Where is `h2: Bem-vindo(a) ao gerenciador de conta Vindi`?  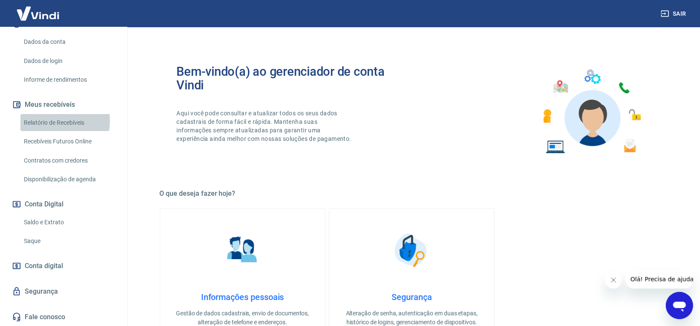
h2: Bem-vindo(a) ao gerenciador de conta Vindi is located at coordinates (294, 78).